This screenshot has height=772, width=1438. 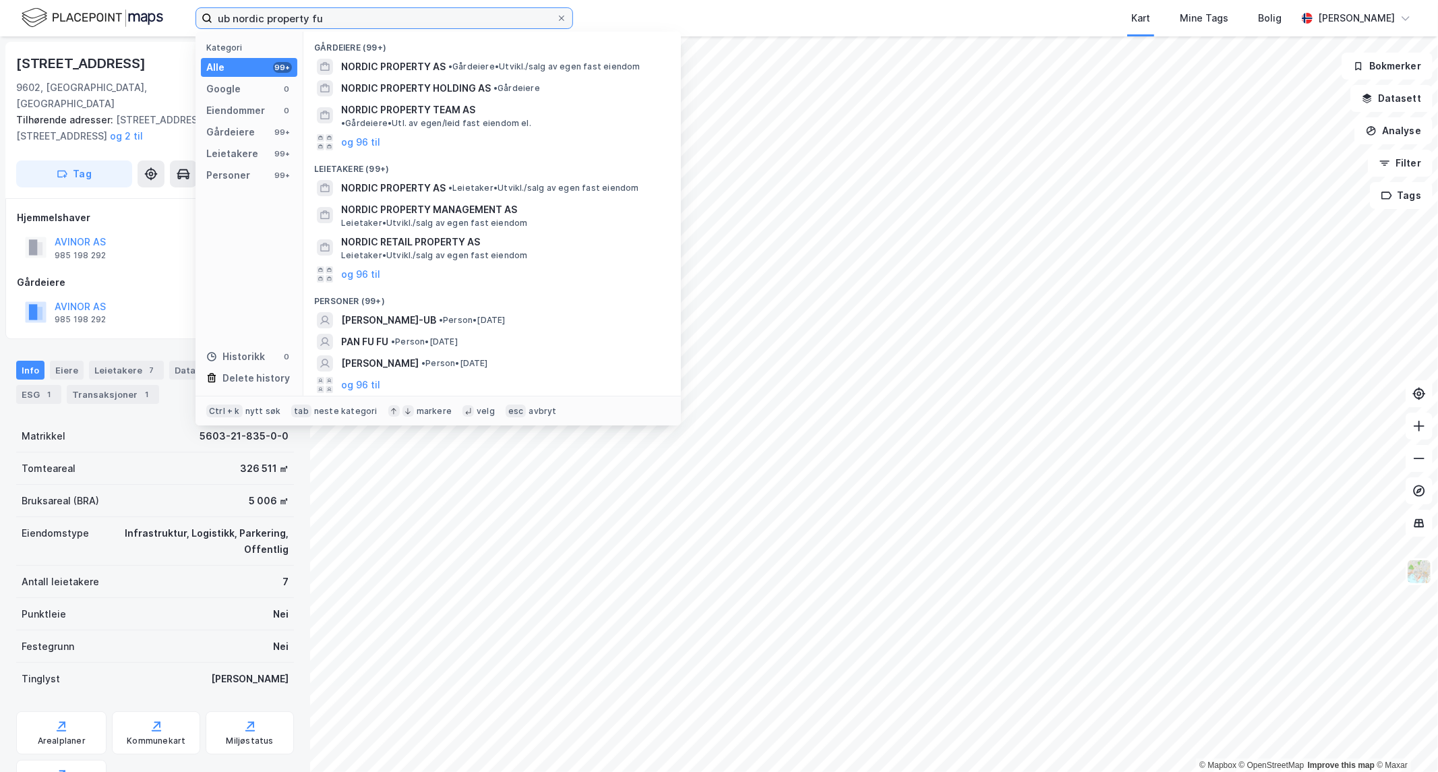 What do you see at coordinates (38, 394) in the screenshot?
I see `div: ESG` at bounding box center [38, 394].